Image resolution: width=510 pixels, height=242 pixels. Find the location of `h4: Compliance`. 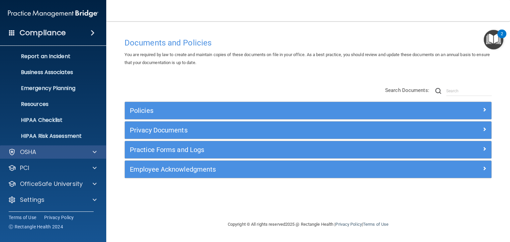

h4: Compliance is located at coordinates (43, 33).